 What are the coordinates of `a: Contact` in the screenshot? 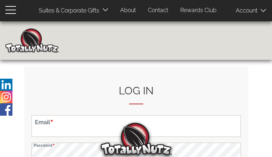 It's located at (158, 10).